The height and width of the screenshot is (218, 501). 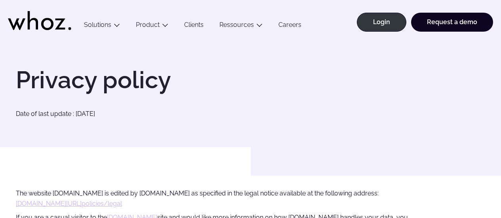 What do you see at coordinates (236, 25) in the screenshot?
I see `a: Ressources` at bounding box center [236, 25].